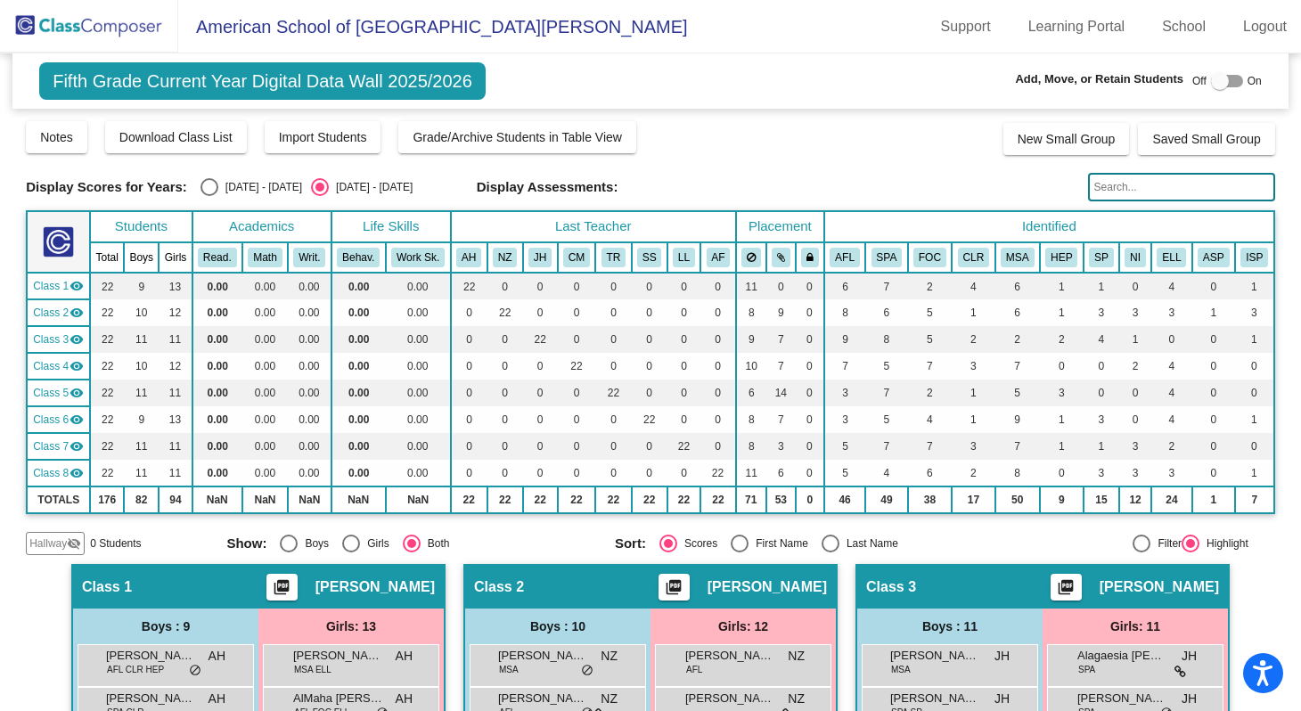  I want to click on button: NI, so click(1135, 258).